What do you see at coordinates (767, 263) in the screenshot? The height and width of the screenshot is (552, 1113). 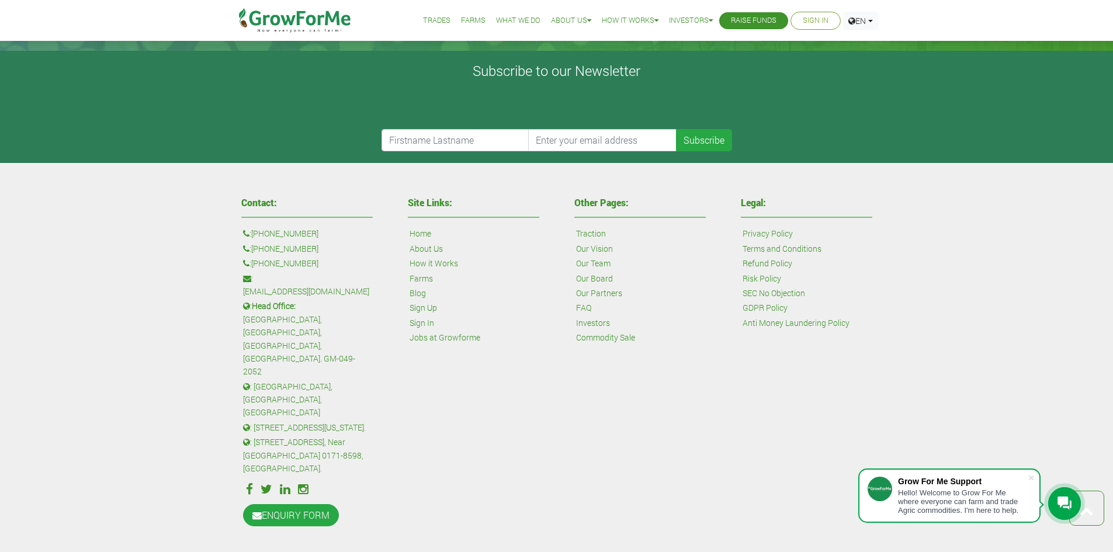 I see `a: Refund Policy` at bounding box center [767, 263].